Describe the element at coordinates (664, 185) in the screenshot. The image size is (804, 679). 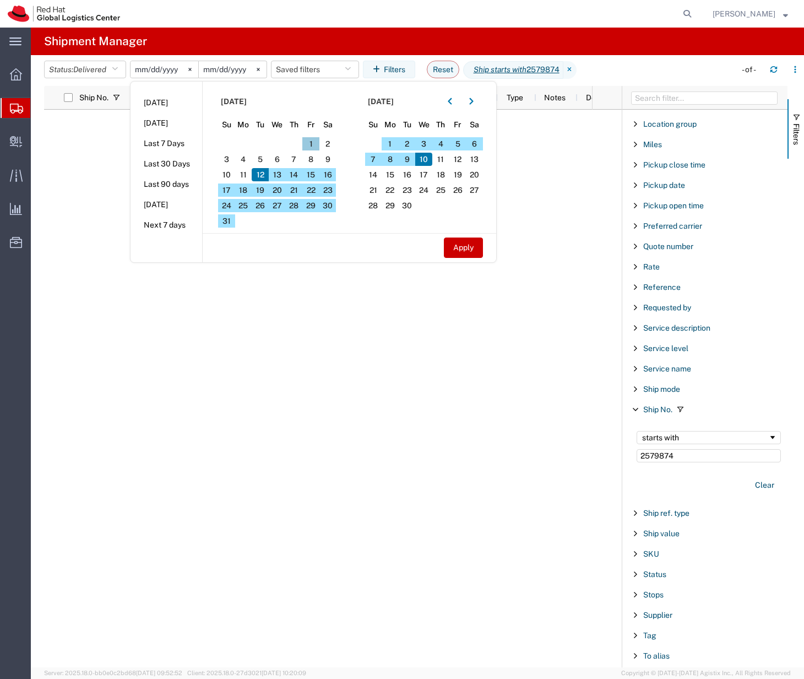
I see `span: Pickup date` at that location.